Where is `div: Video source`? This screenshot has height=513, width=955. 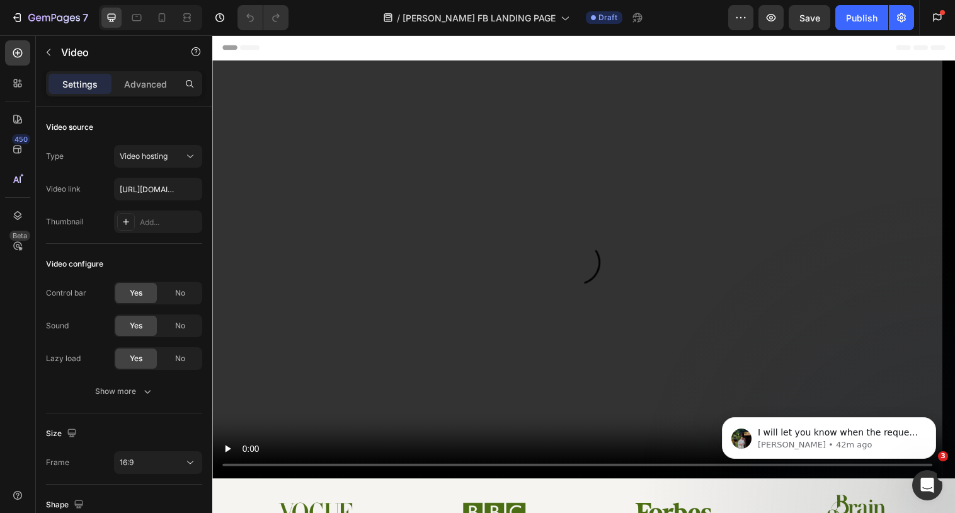
div: Video source is located at coordinates (69, 127).